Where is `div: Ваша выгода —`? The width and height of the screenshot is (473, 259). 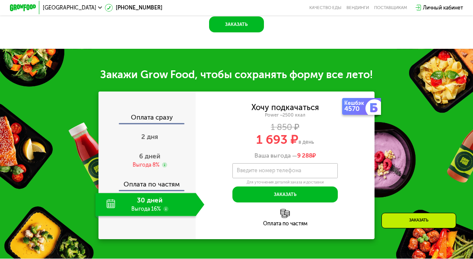 div: Ваша выгода — is located at coordinates (285, 156).